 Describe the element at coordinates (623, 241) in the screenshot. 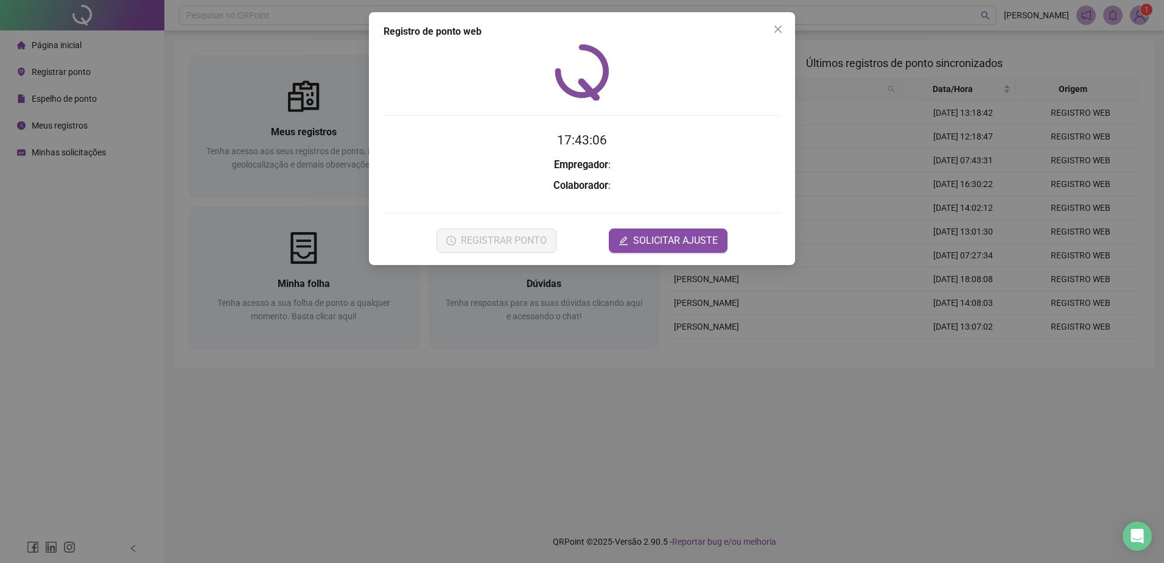

I see `span: edit` at that location.